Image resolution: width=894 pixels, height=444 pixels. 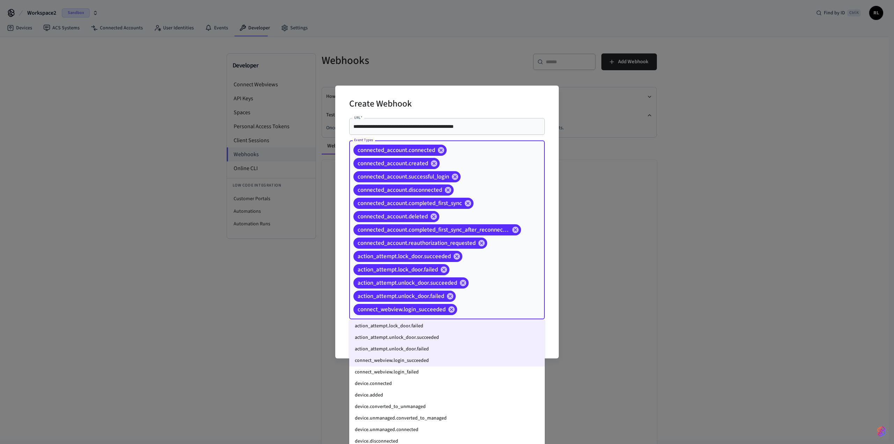 I want to click on h2: Create Webhook, so click(x=380, y=104).